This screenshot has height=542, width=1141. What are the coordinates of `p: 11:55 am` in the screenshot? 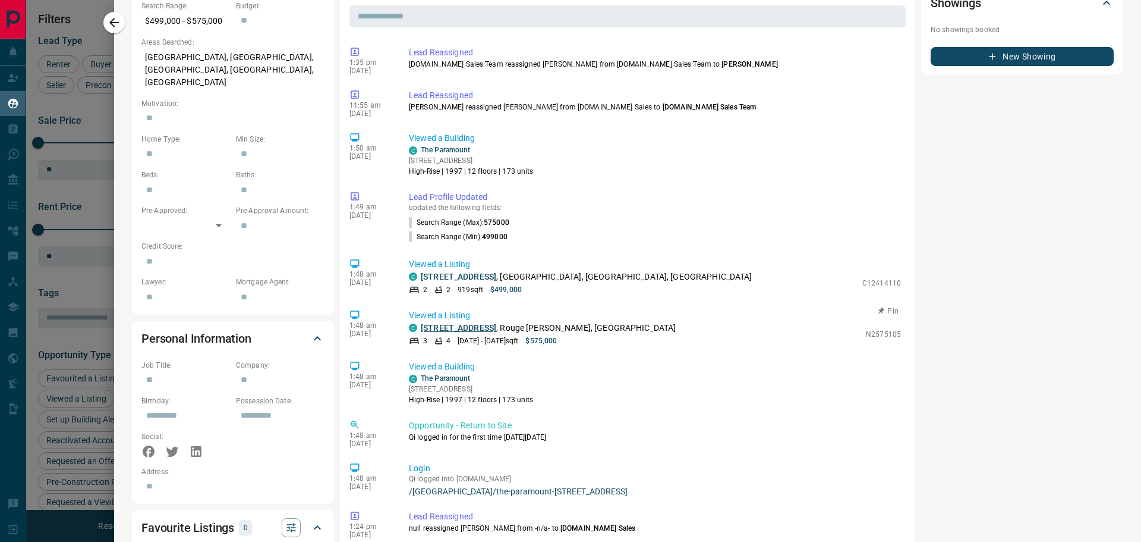 It's located at (370, 105).